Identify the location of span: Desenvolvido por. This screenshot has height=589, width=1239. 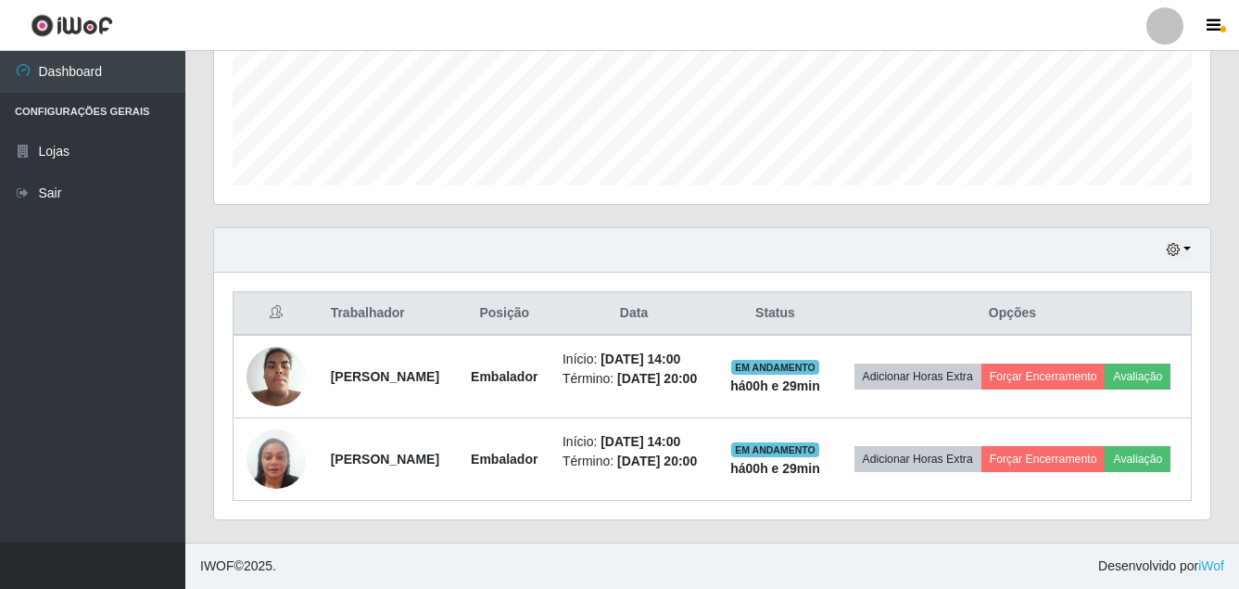
(1162, 566).